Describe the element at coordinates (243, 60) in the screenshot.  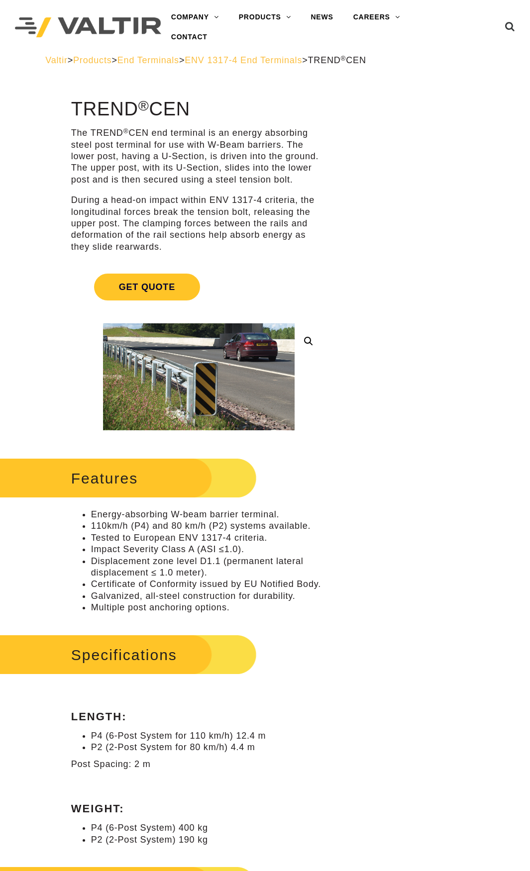
I see `a: ENV 1317-4 End Terminals` at that location.